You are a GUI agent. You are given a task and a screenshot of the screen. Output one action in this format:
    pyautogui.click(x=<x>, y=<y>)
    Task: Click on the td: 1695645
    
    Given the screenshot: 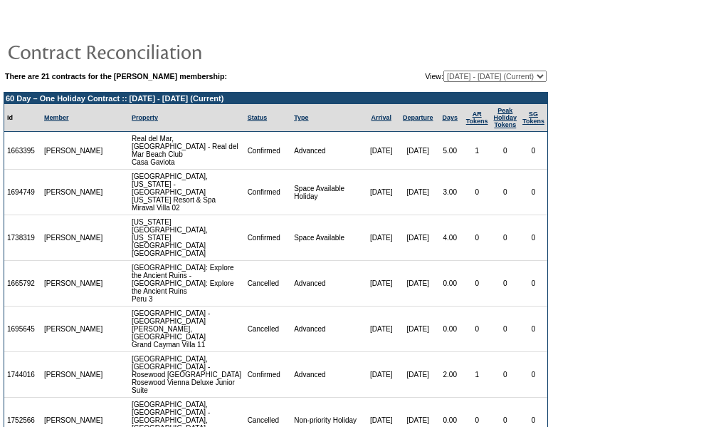 What is the action you would take?
    pyautogui.click(x=23, y=329)
    